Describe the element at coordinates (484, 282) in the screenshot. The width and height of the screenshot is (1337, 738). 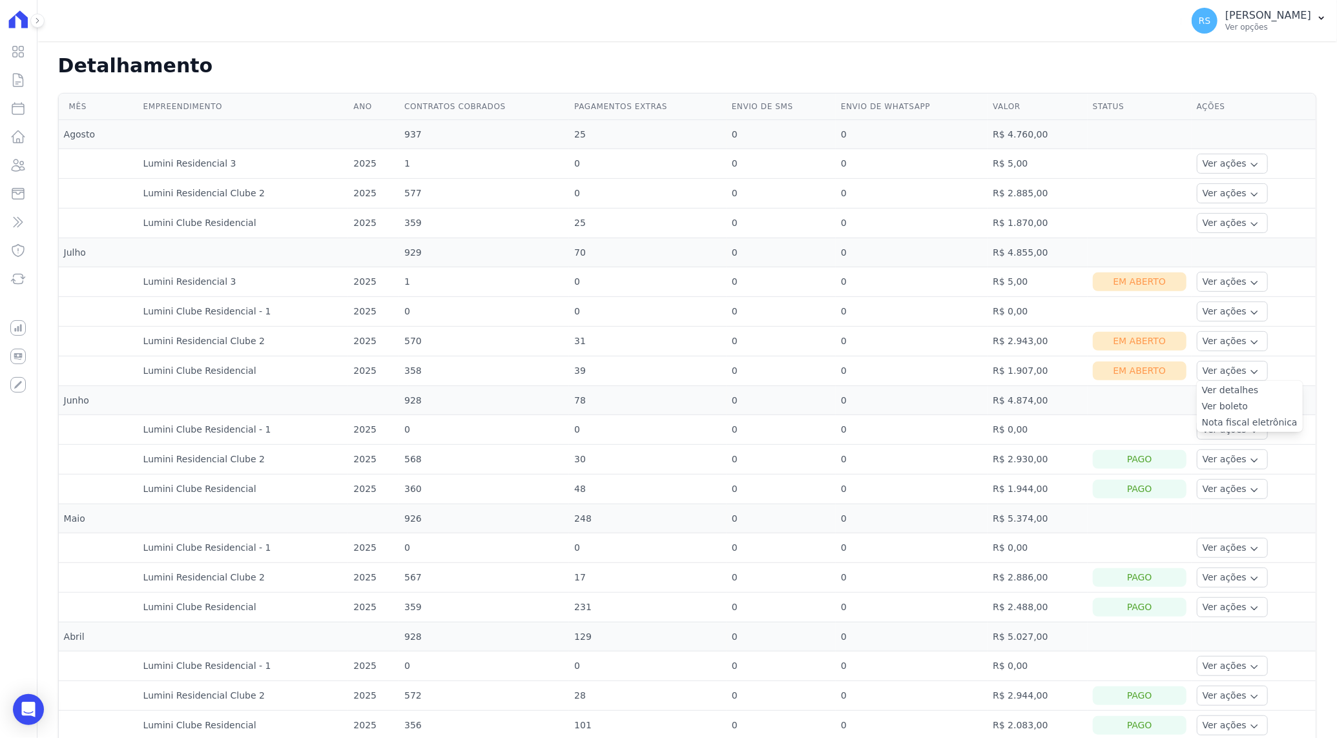
I see `td: 1` at that location.